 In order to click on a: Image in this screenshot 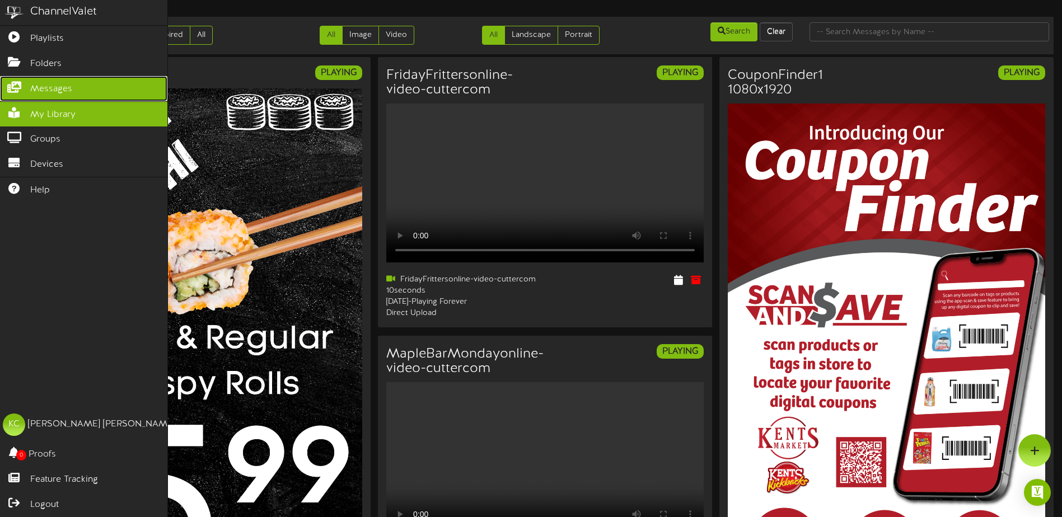, I will do `click(360, 35)`.